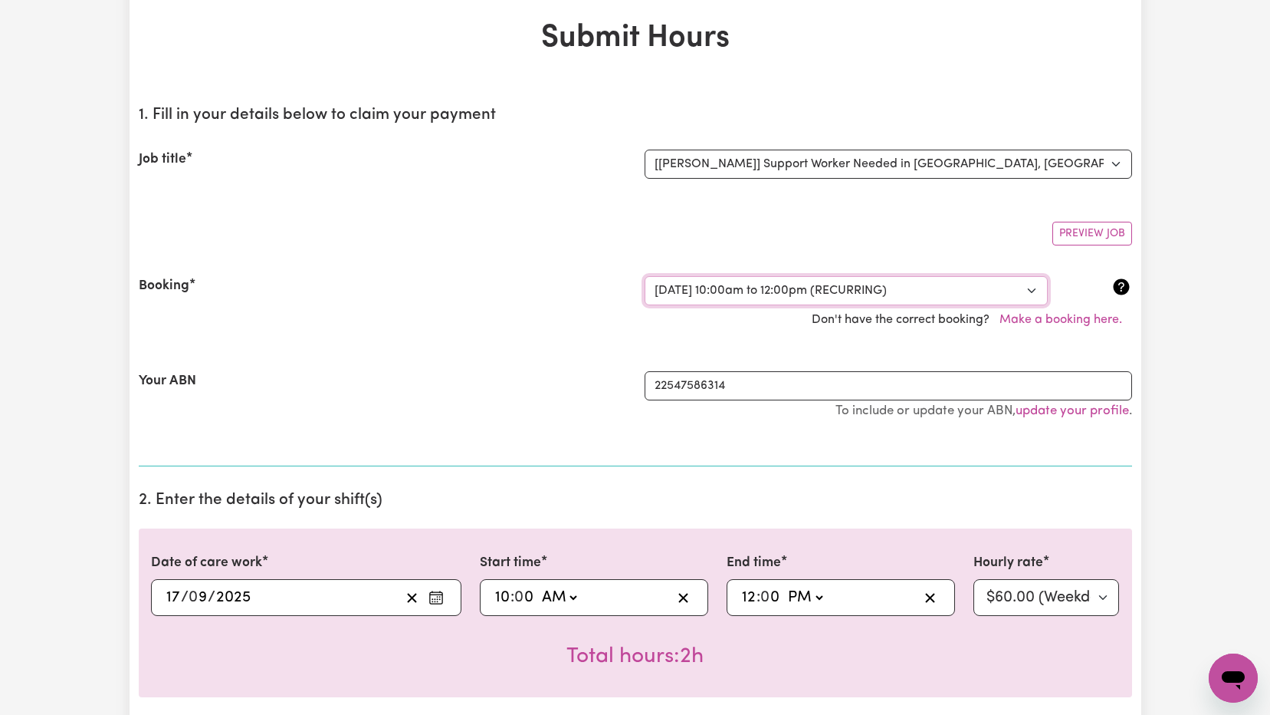  Describe the element at coordinates (984, 410) in the screenshot. I see `small: To include or update your ABN, .` at that location.